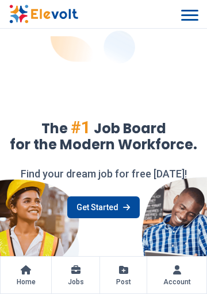 The width and height of the screenshot is (207, 294). I want to click on a: Account, so click(176, 275).